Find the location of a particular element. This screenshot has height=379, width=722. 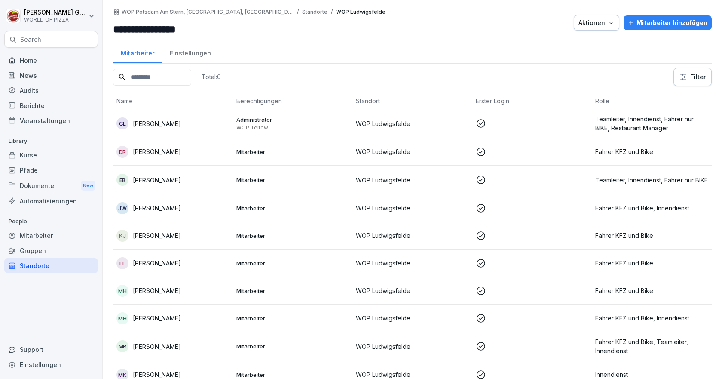

div: DR is located at coordinates (123, 152).